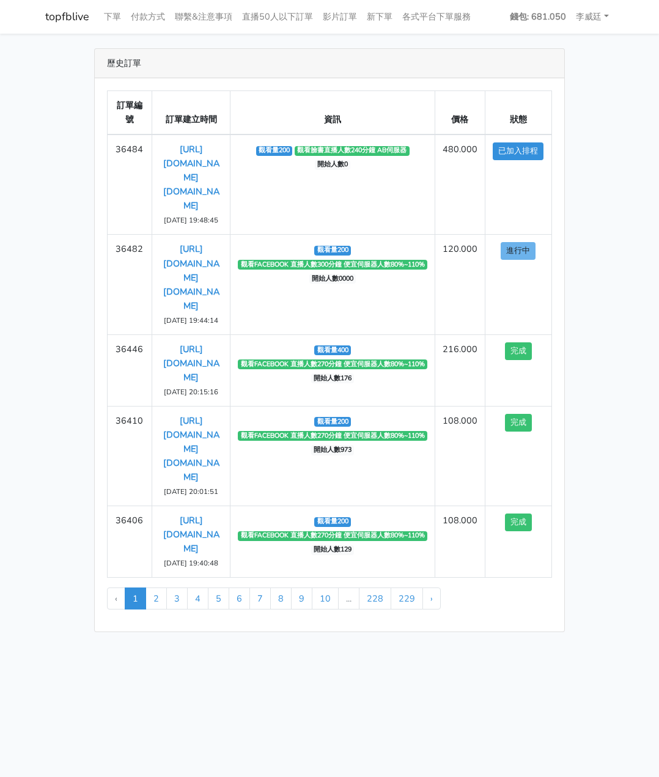 The image size is (659, 777). I want to click on a: 聯繫&注意事項, so click(203, 16).